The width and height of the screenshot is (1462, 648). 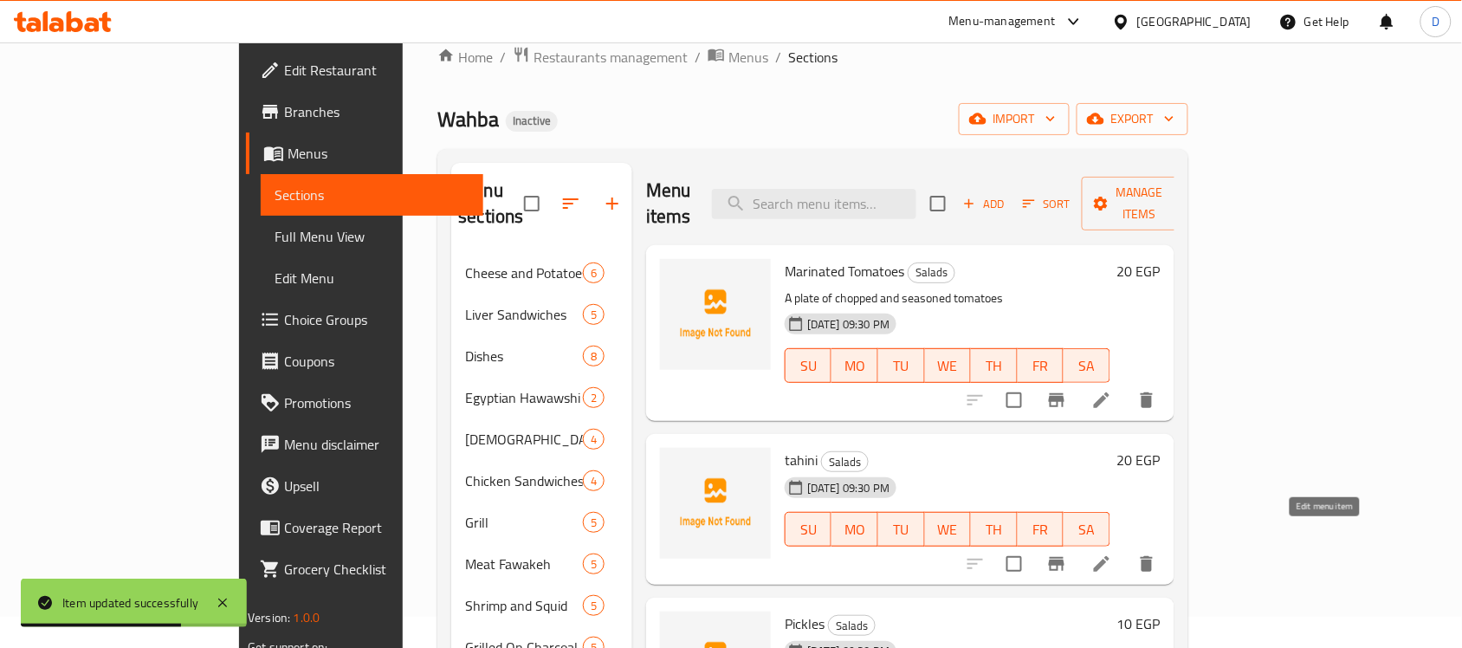 I want to click on span: Salads, so click(x=852, y=625).